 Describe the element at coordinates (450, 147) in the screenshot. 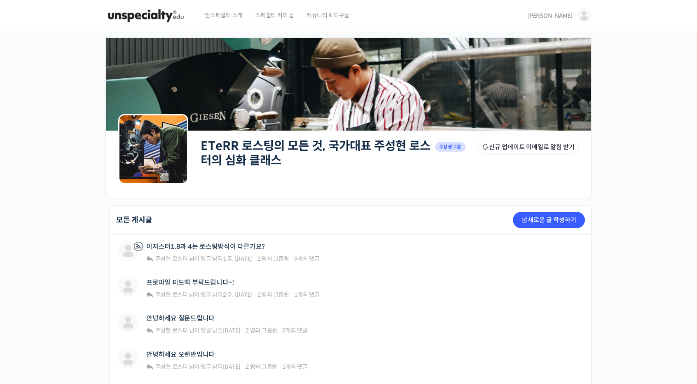

I see `span: 수강생 그룹` at that location.